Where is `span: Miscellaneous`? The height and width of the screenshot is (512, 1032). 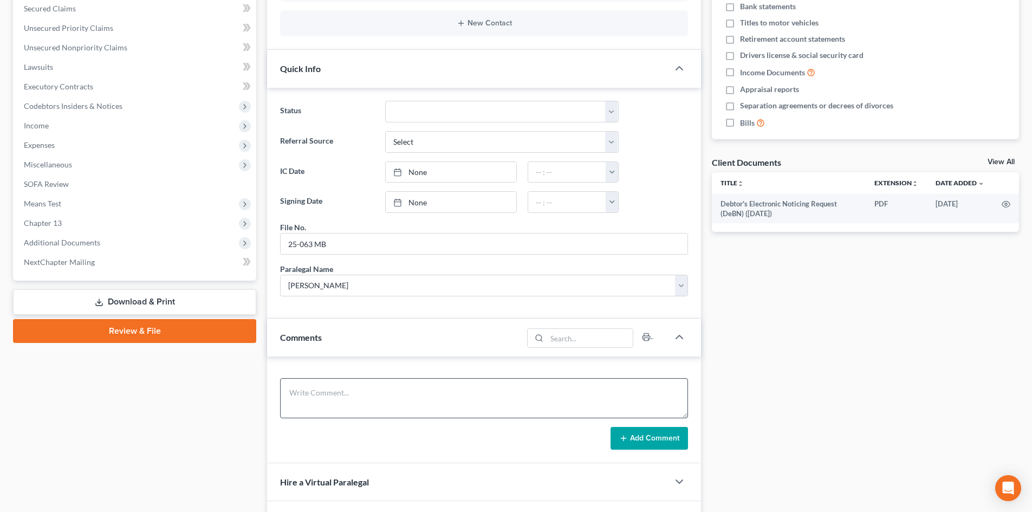
span: Miscellaneous is located at coordinates (48, 164).